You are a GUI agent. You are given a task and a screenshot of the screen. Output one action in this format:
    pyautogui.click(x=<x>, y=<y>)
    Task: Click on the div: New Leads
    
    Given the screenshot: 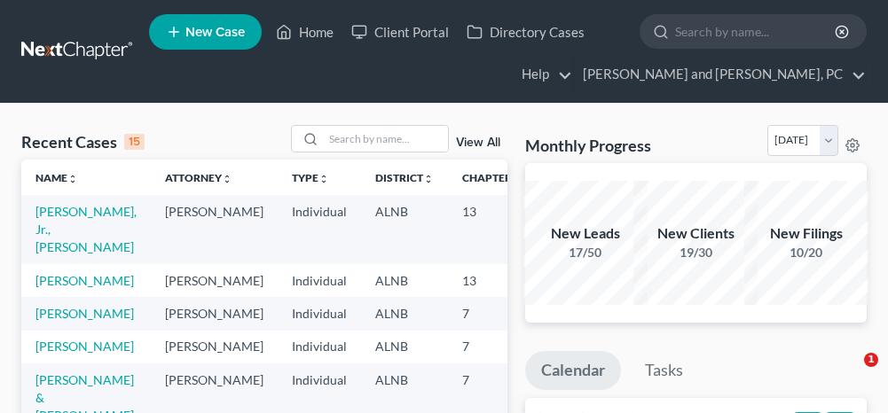 What is the action you would take?
    pyautogui.click(x=585, y=233)
    